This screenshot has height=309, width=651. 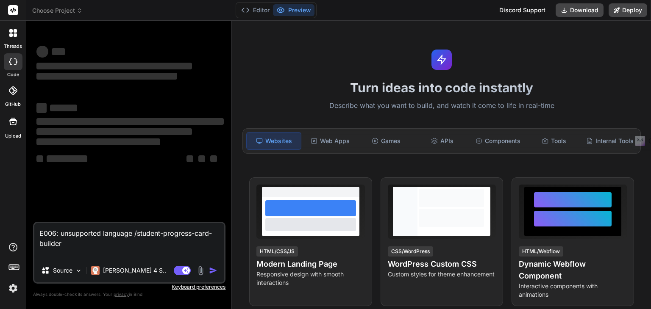 What do you see at coordinates (498, 141) in the screenshot?
I see `div: Components` at bounding box center [498, 141].